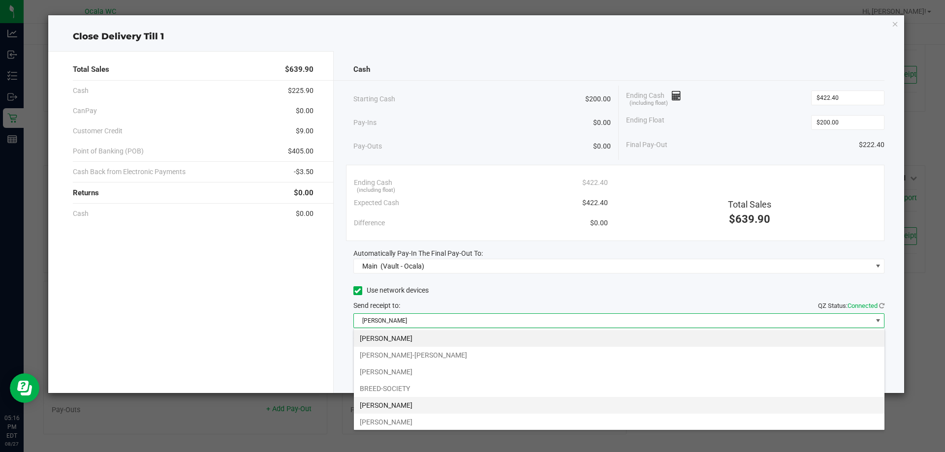 The image size is (945, 452). Describe the element at coordinates (851, 306) in the screenshot. I see `span: QZ Status:` at that location.